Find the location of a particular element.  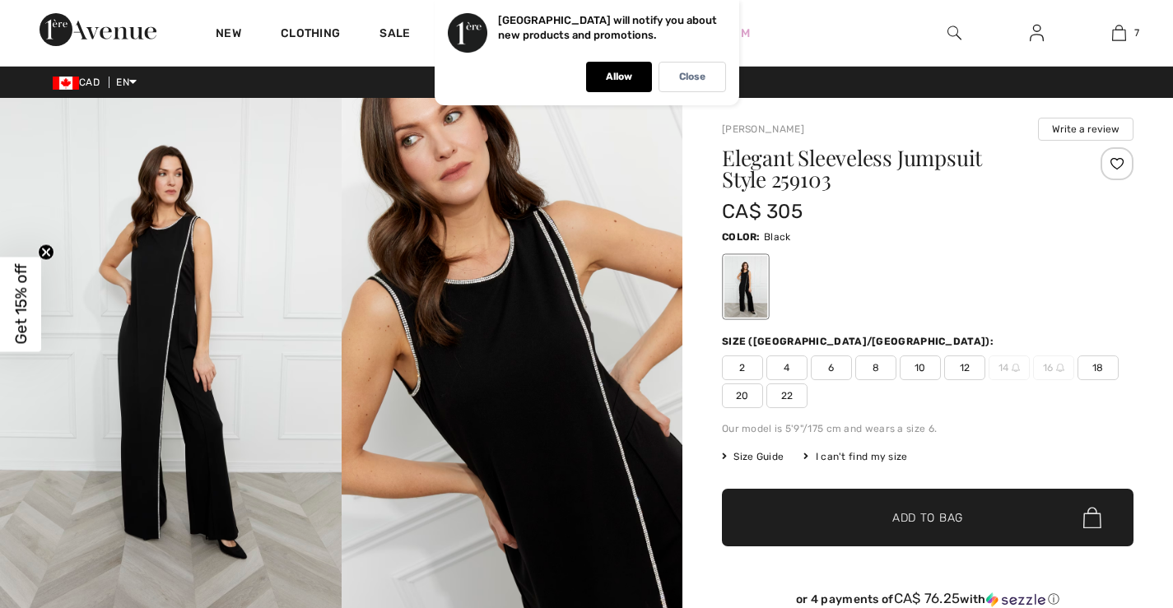

h1: Elegant Sleeveless Jumpsuit Style 259103 is located at coordinates (893, 169).